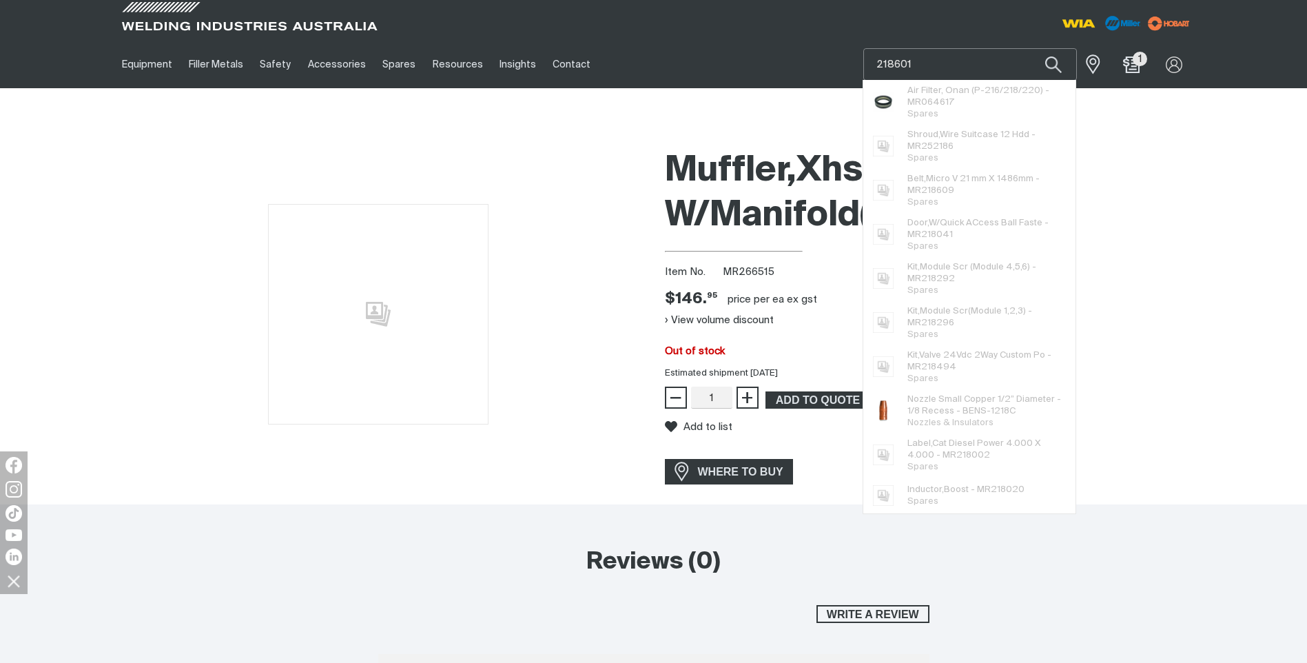  Describe the element at coordinates (729, 471) in the screenshot. I see `a: WHERE TO BUY` at that location.